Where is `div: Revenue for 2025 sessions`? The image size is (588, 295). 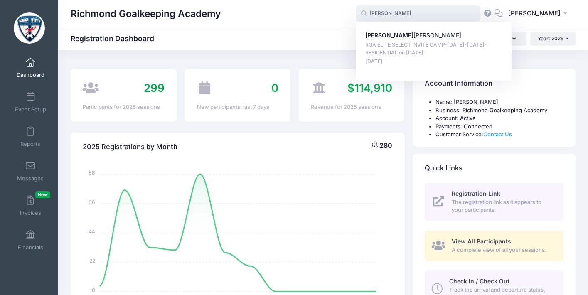
div: Revenue for 2025 sessions is located at coordinates (351, 107).